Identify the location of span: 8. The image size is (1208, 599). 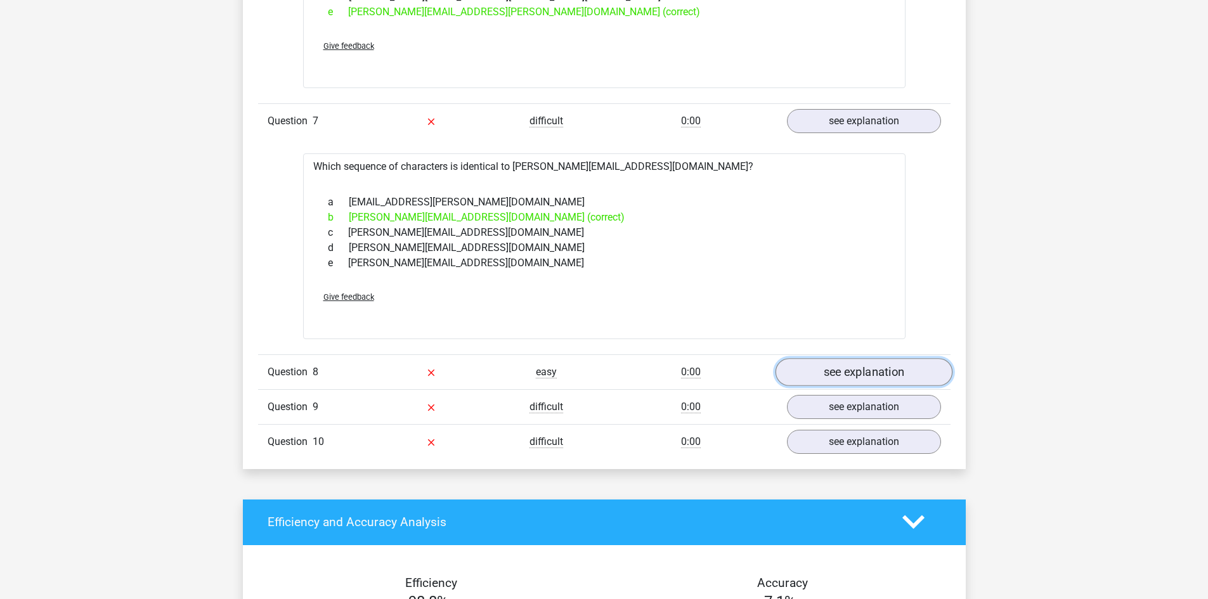
(315, 372).